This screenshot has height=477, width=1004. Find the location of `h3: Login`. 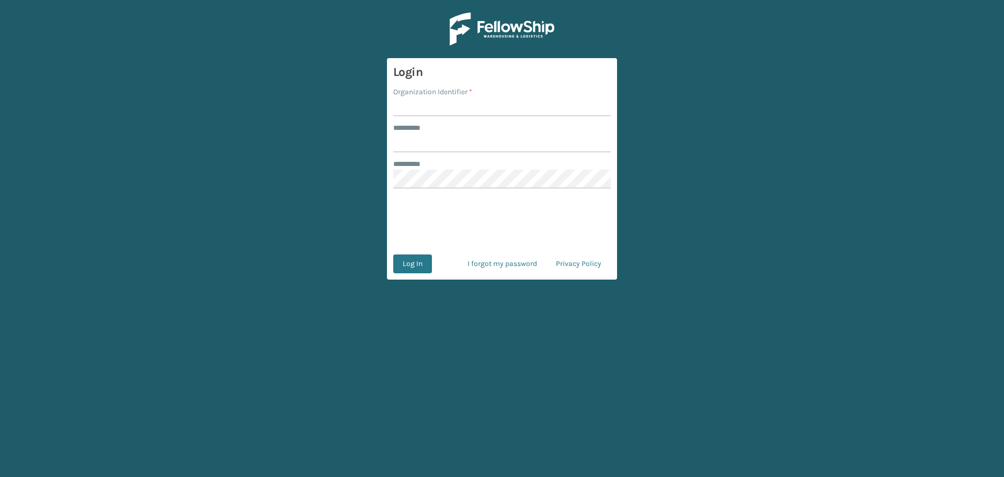

h3: Login is located at coordinates (502, 72).